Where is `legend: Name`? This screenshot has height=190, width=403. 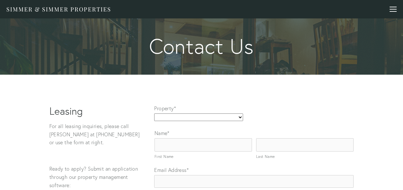
legend: Name is located at coordinates (162, 133).